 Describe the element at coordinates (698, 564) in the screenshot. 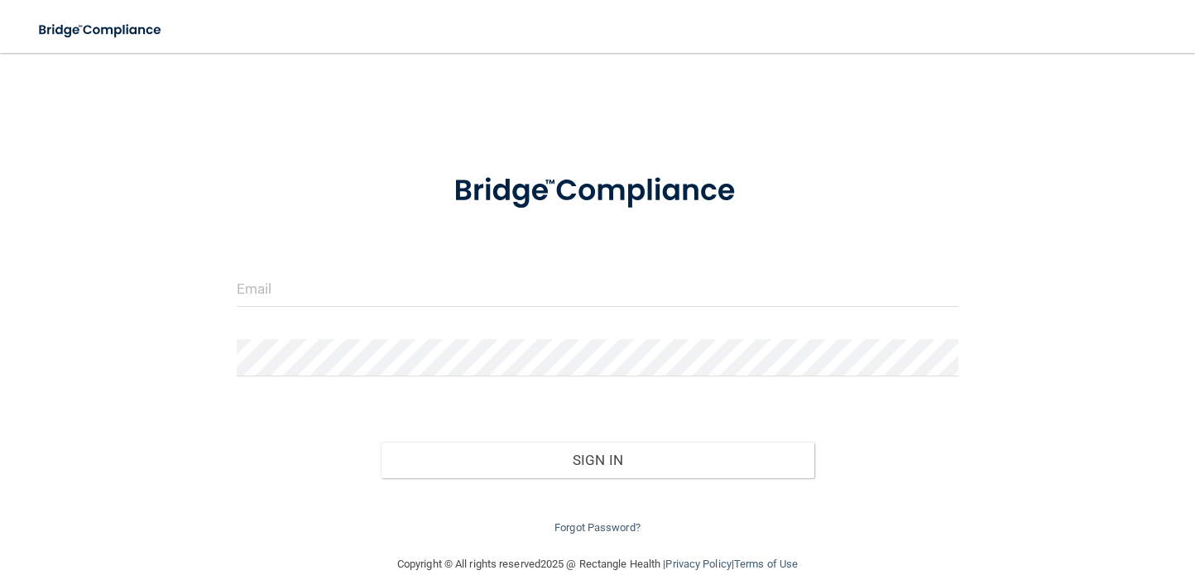

I see `a: Privacy Policy` at that location.